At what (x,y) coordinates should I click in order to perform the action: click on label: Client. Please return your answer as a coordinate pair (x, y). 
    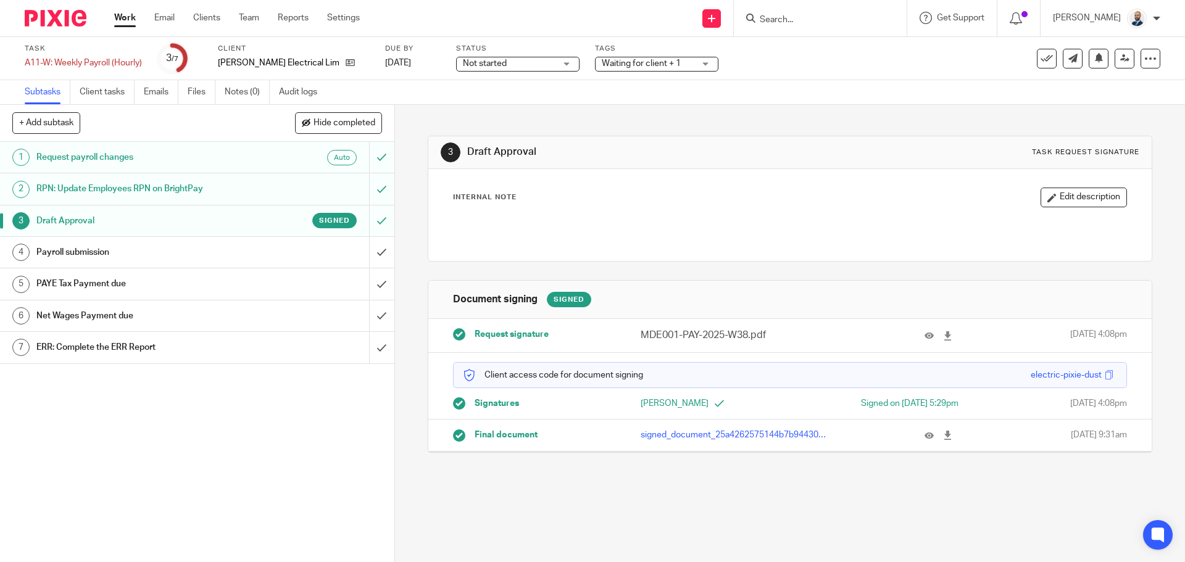
    Looking at the image, I should click on (294, 49).